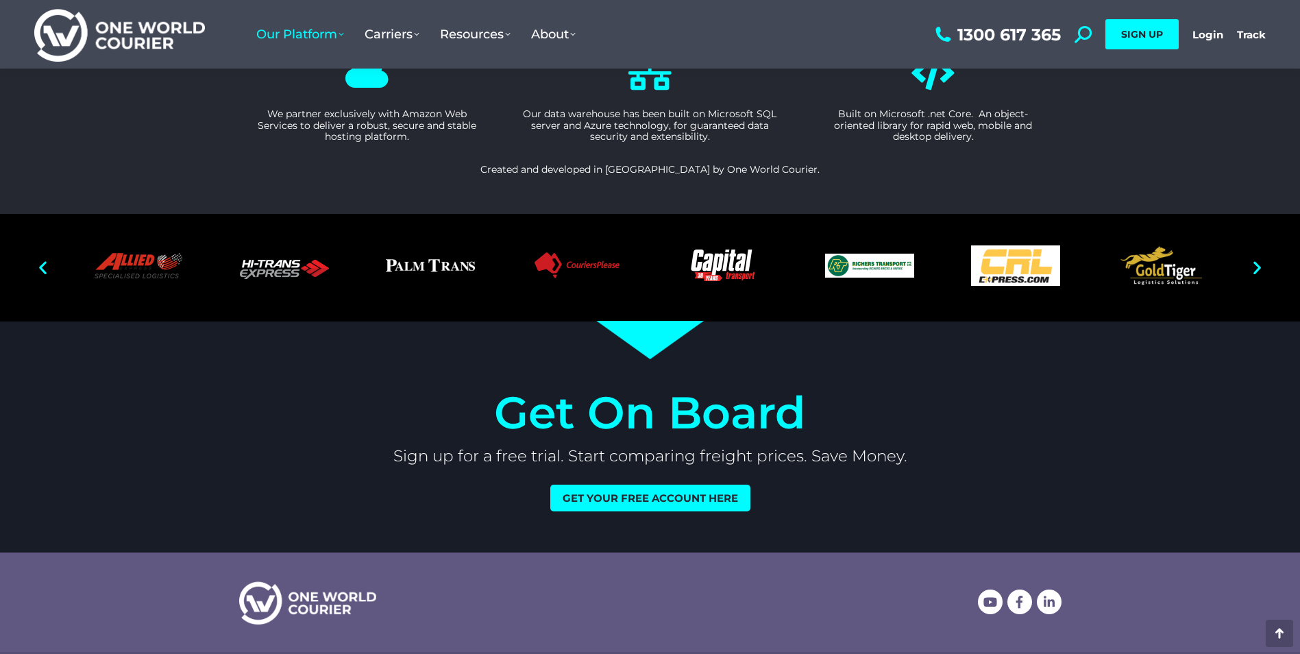 The image size is (1300, 654). Describe the element at coordinates (392, 34) in the screenshot. I see `span: Carriers` at that location.